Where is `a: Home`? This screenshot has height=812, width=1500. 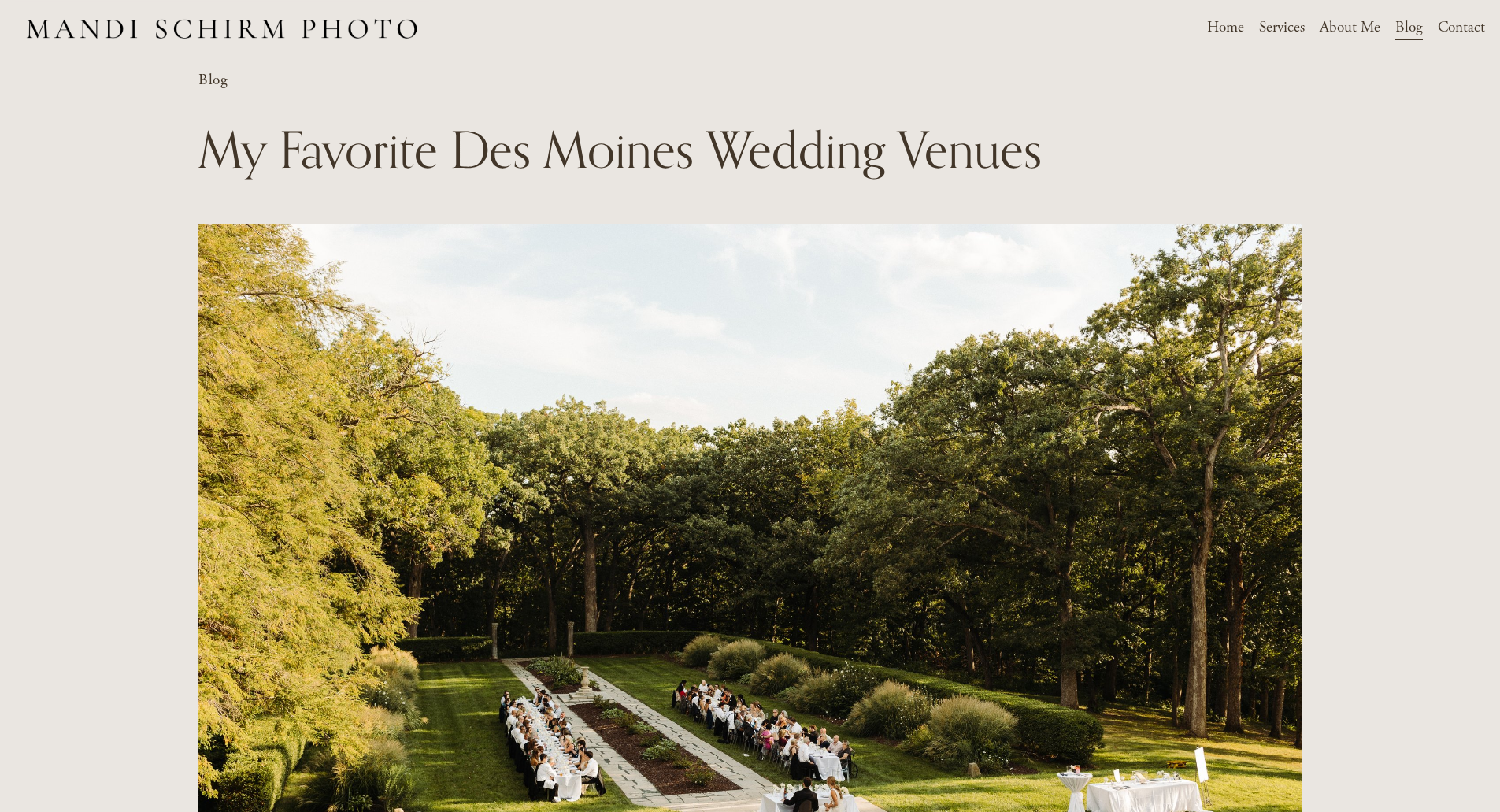 a: Home is located at coordinates (1225, 28).